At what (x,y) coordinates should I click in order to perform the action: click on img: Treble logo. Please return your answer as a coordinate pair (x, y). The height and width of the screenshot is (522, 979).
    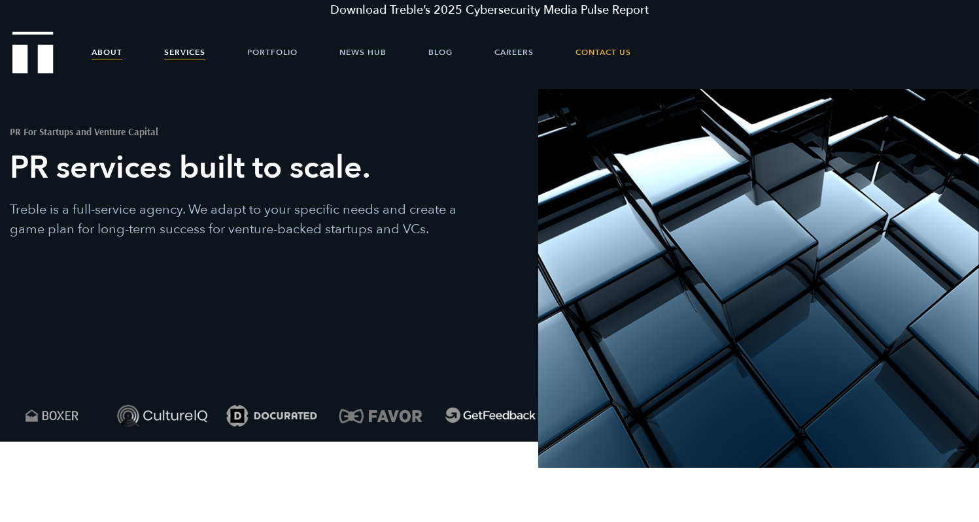
    Looking at the image, I should click on (33, 52).